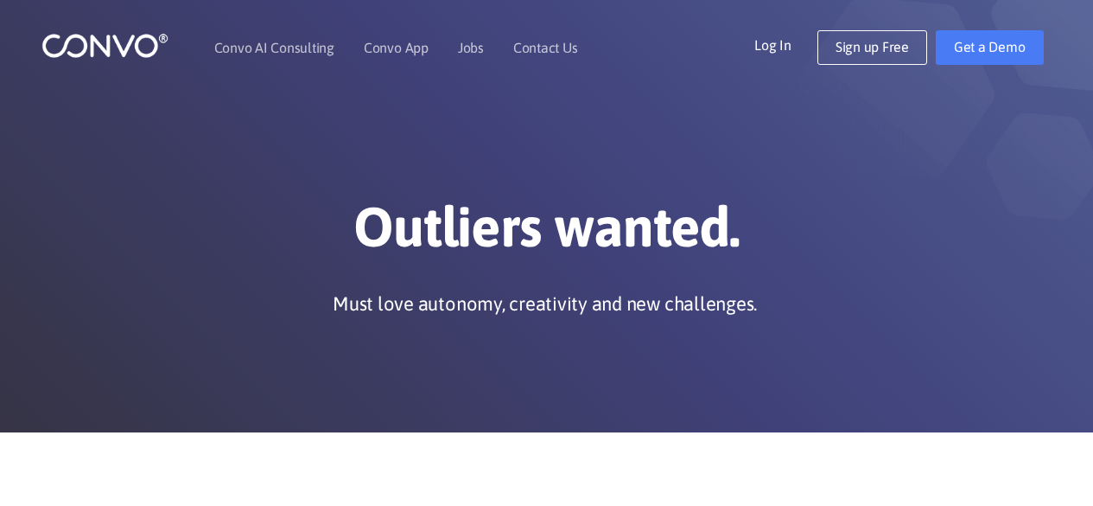 The height and width of the screenshot is (506, 1093). What do you see at coordinates (990, 48) in the screenshot?
I see `a: Get a Demo` at bounding box center [990, 48].